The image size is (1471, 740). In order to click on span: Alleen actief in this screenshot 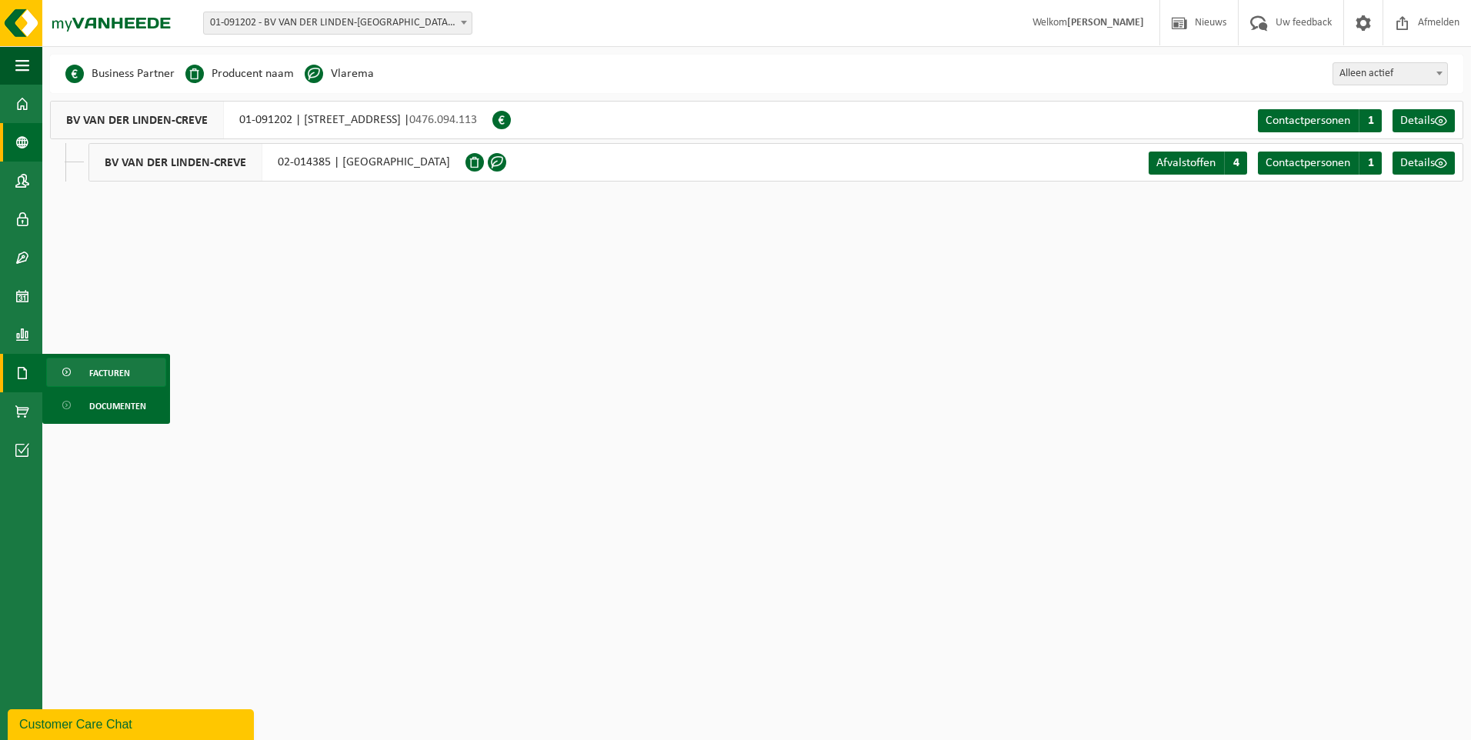, I will do `click(1390, 74)`.